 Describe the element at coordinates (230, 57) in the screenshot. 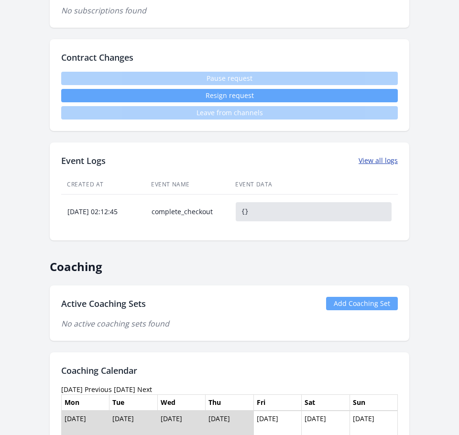

I see `h2: Contract Changes` at that location.